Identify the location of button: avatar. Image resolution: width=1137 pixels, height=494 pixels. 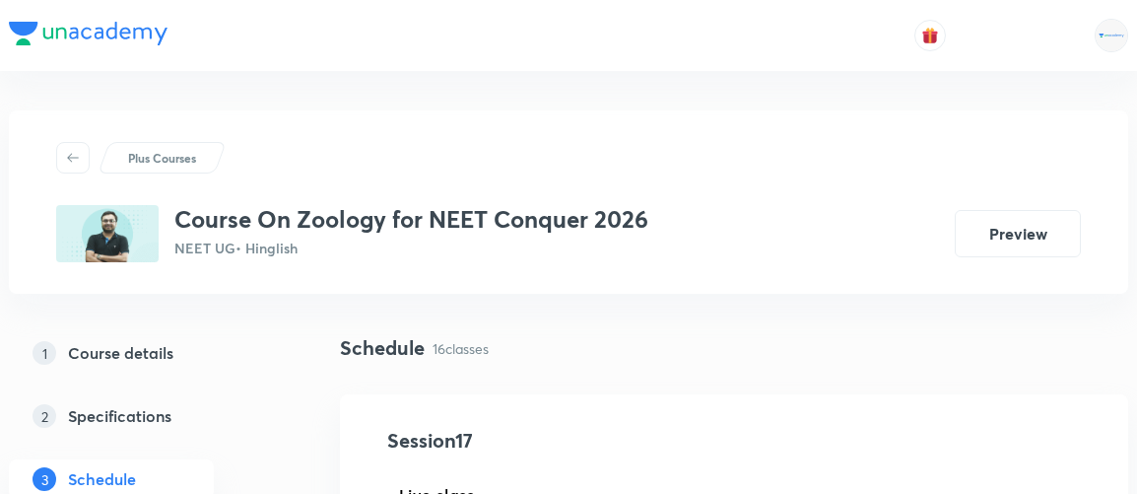
(930, 35).